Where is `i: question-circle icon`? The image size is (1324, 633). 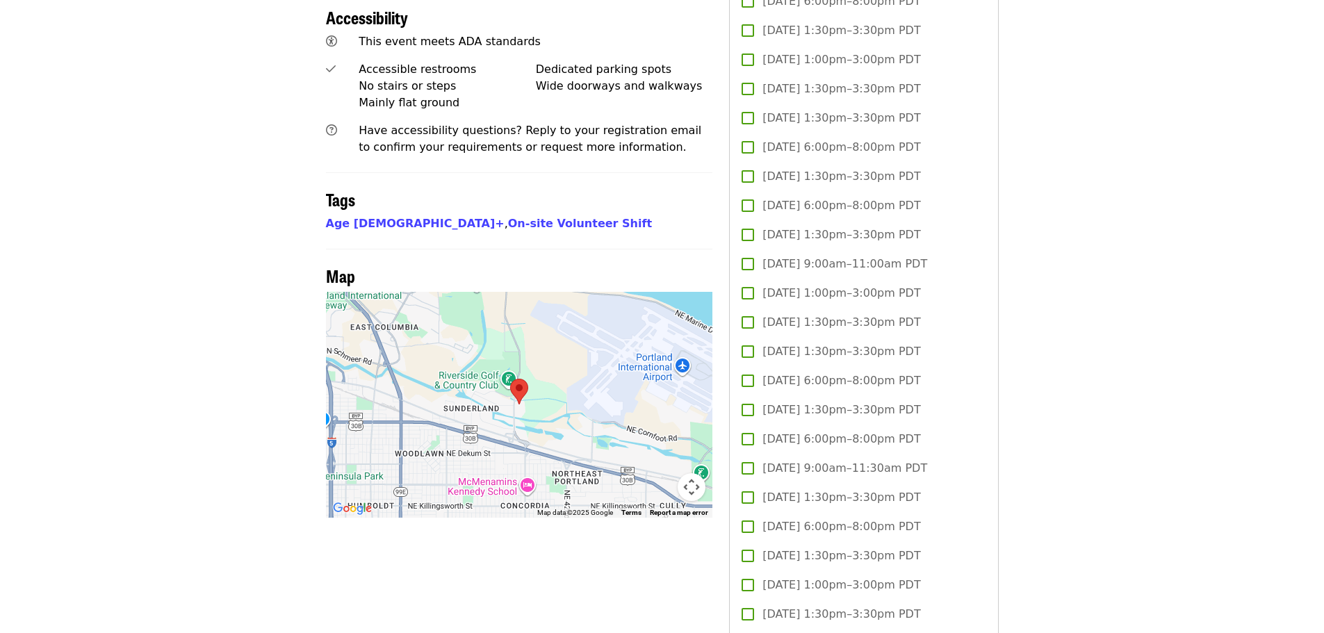
i: question-circle icon is located at coordinates (331, 130).